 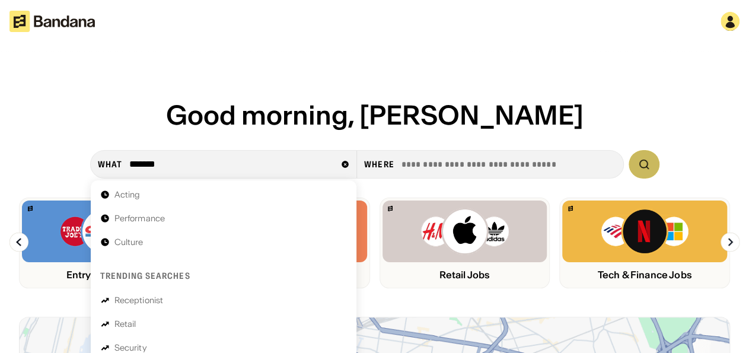 What do you see at coordinates (645, 243) in the screenshot?
I see `a: Bandana logoBank of America, Netflix, Microsoft logosTech & Finance Jobs` at bounding box center [645, 243].